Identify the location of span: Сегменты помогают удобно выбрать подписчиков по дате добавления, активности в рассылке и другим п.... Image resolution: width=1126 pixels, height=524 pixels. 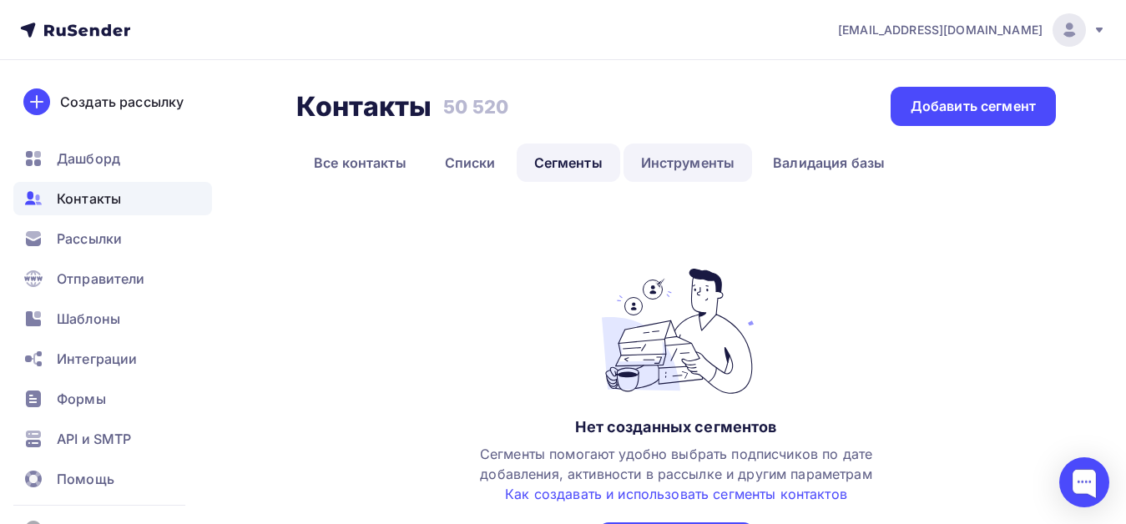
(676, 474).